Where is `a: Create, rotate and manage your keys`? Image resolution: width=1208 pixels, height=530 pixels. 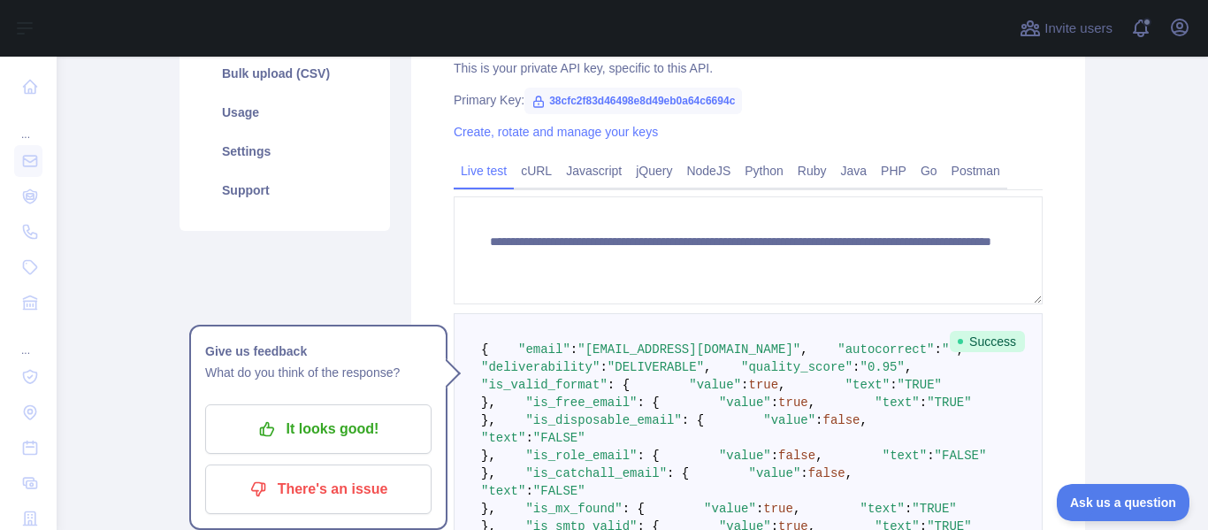 a: Create, rotate and manage your keys is located at coordinates (555, 132).